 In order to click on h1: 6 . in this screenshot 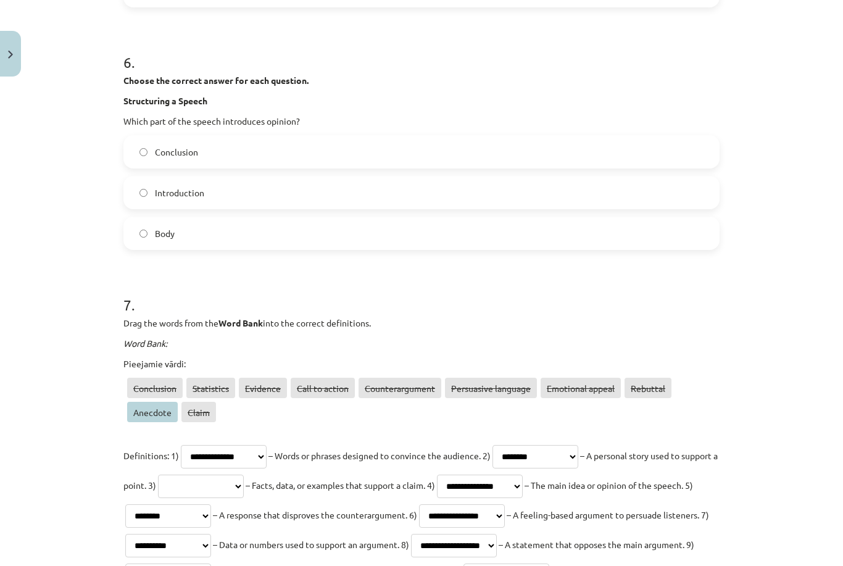, I will do `click(421, 51)`.